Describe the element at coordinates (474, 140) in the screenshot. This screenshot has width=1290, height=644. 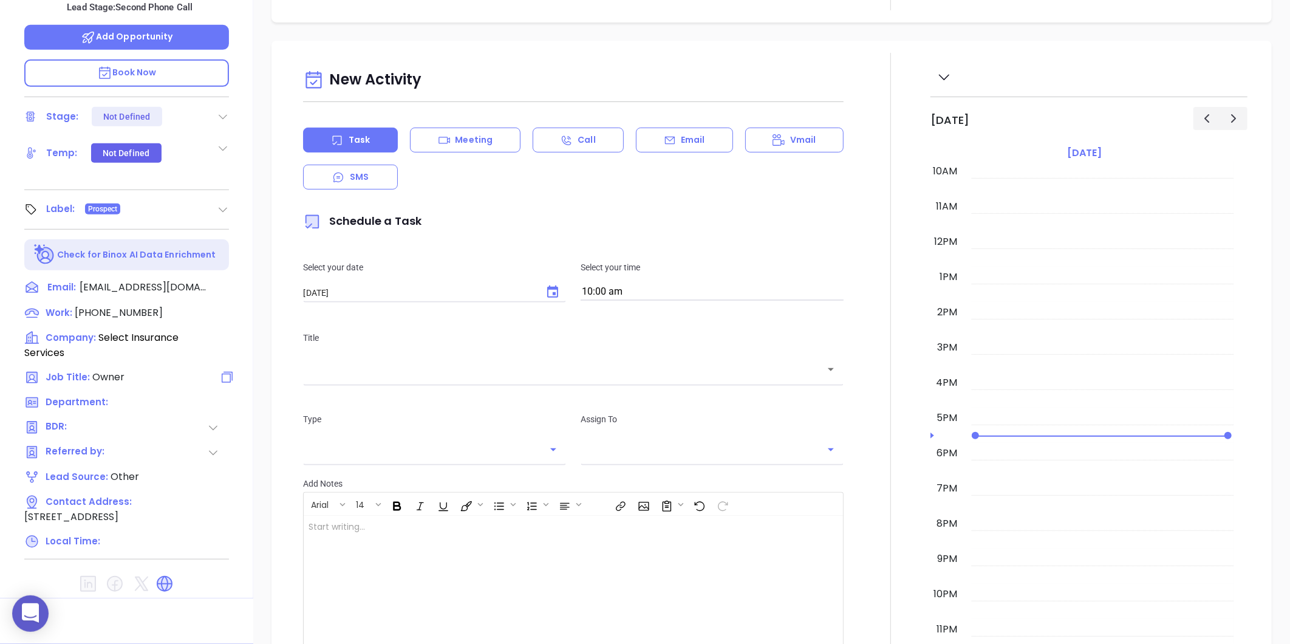
I see `p: Meeting` at that location.